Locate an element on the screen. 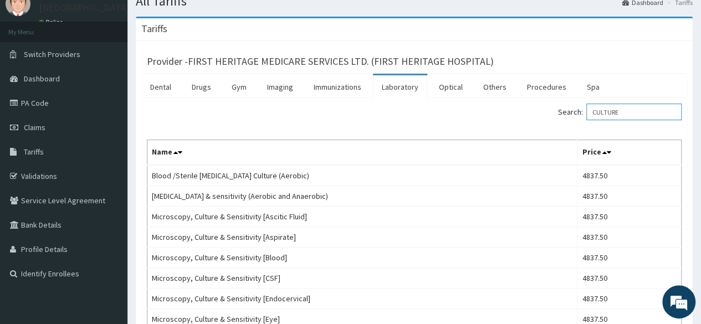 The width and height of the screenshot is (701, 324). a: Spa is located at coordinates (593, 87).